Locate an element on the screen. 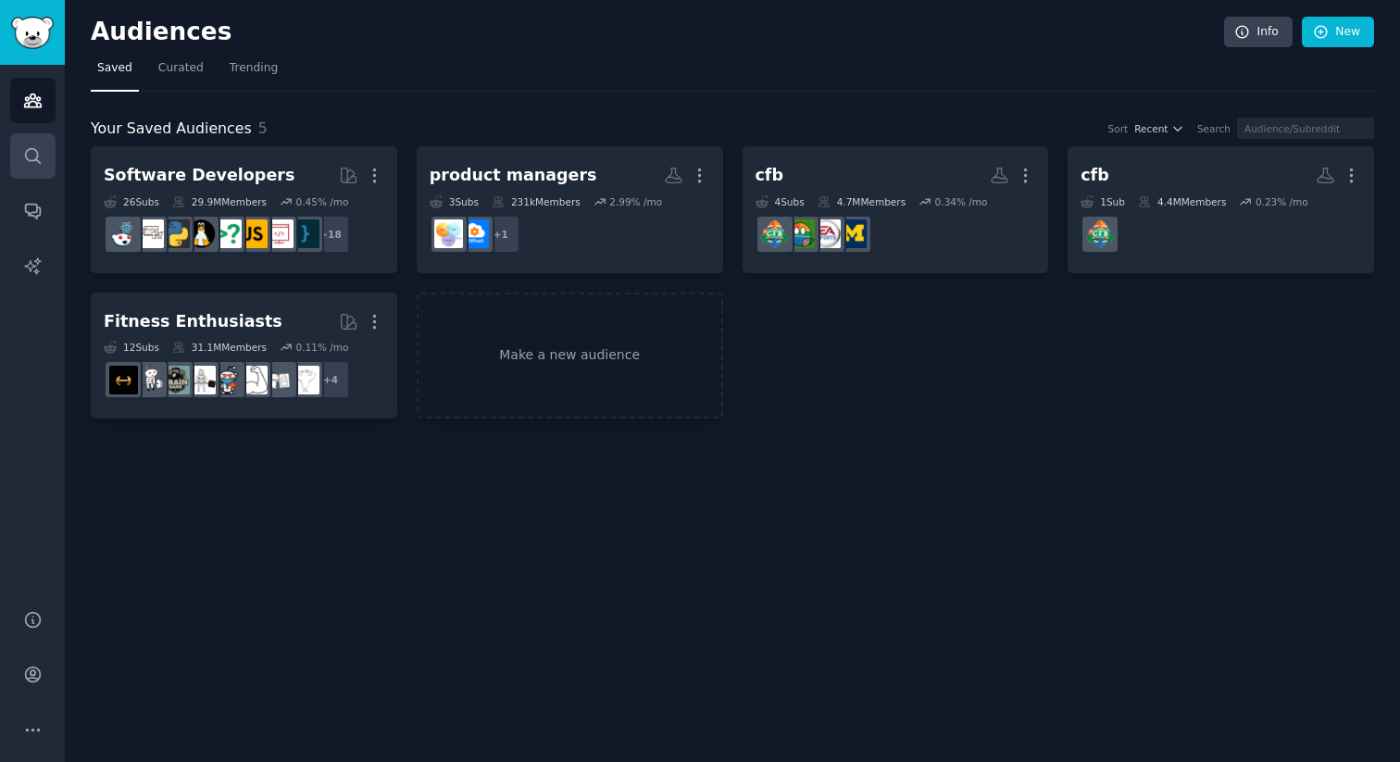 The image size is (1400, 762). img: reactjs is located at coordinates (123, 233).